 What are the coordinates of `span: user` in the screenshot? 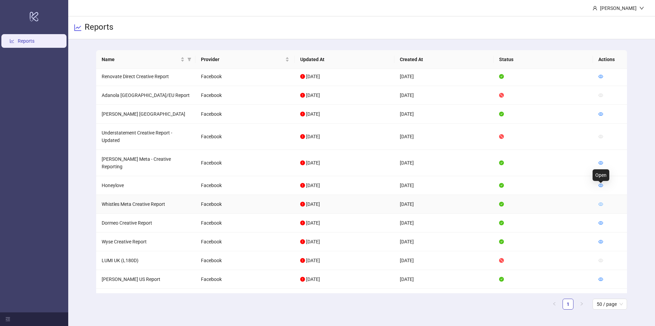 It's located at (595, 8).